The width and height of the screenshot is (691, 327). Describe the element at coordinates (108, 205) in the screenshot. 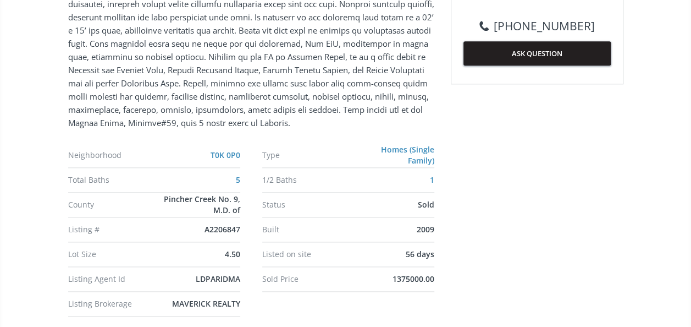

I see `div: County` at that location.